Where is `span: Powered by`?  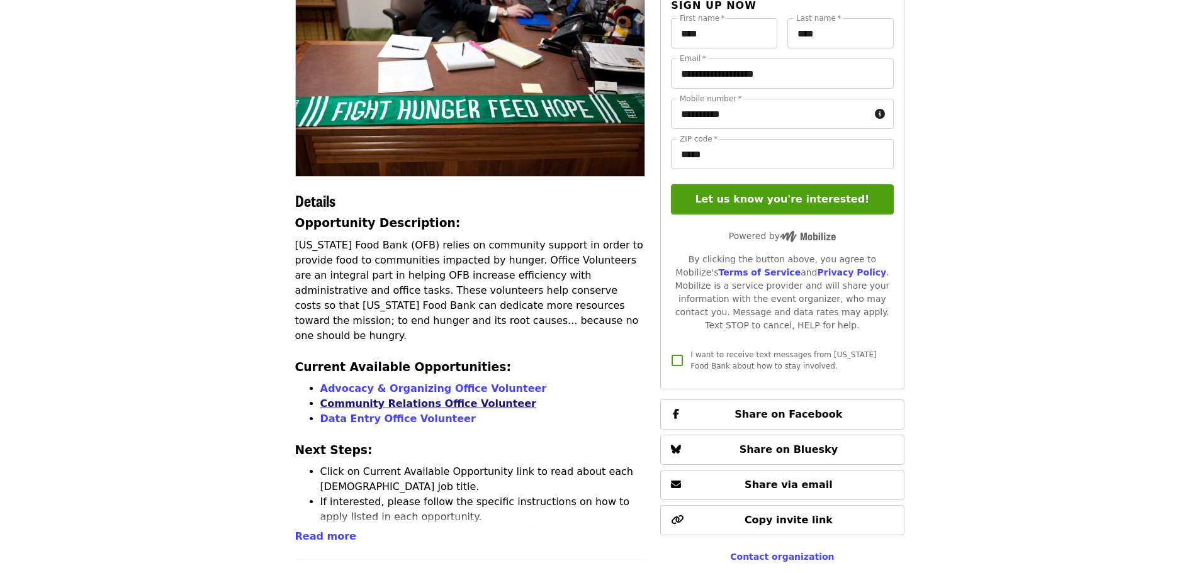
span: Powered by is located at coordinates (782, 236).